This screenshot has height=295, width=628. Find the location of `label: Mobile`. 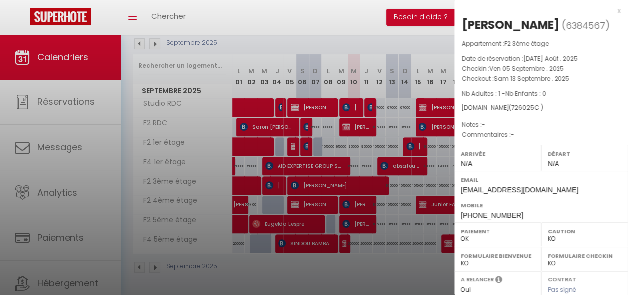

label: Mobile is located at coordinates (542, 205).